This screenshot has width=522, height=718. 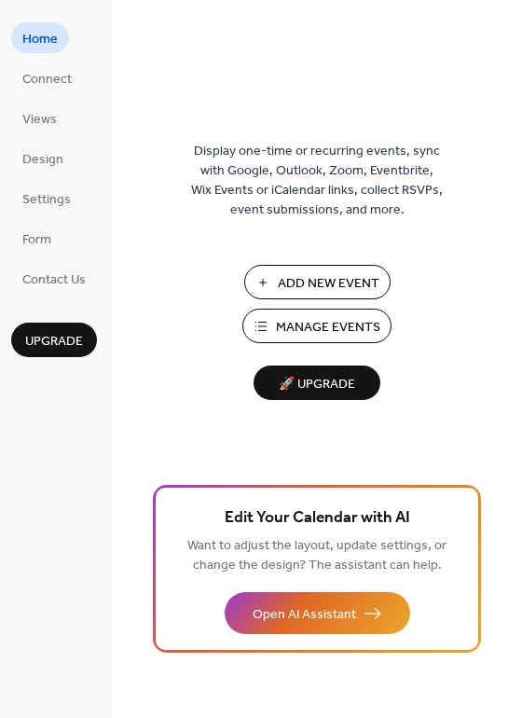 What do you see at coordinates (317, 181) in the screenshot?
I see `span: Display one-time or recurring events, sync with Google, Outlook, Zoom, Eventbrite, Wix Events or ...` at bounding box center [317, 181].